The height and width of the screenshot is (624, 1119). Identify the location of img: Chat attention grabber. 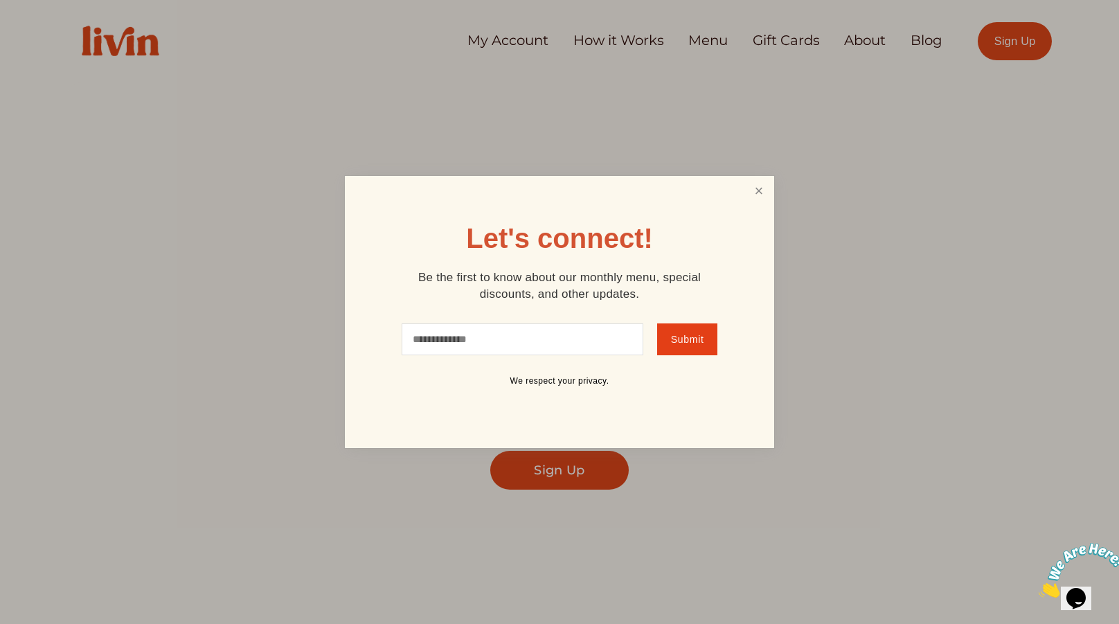
(48, 33).